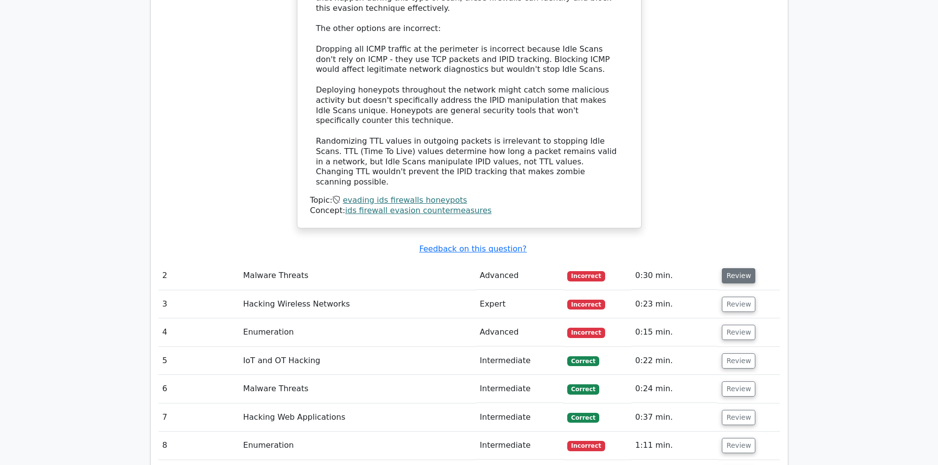  What do you see at coordinates (199, 361) in the screenshot?
I see `td: 5` at bounding box center [199, 361].